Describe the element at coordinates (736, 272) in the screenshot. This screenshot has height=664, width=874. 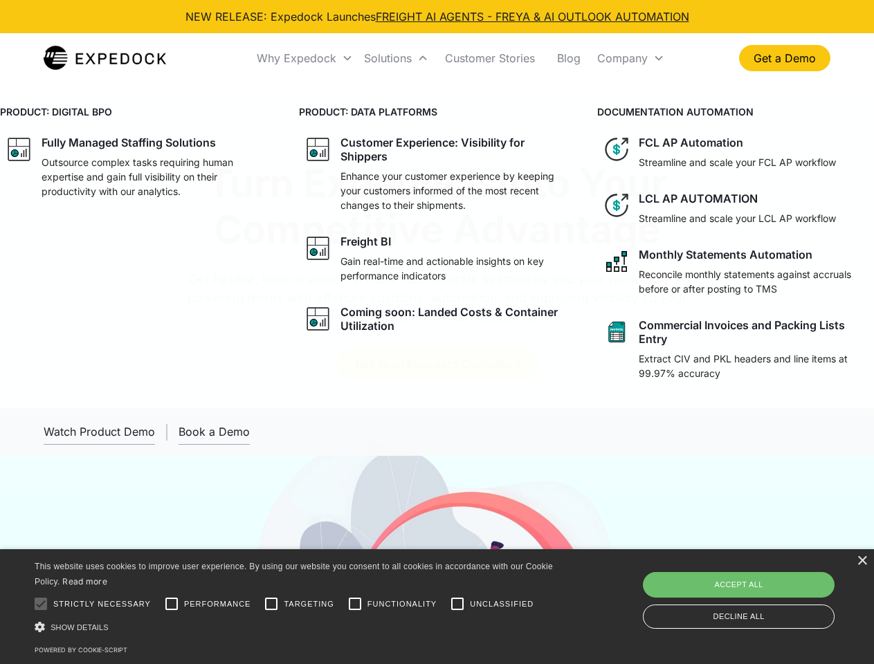
I see `a: network like iconMonthly Statements AutomationReconcile monthly statements against accruals befor...` at that location.